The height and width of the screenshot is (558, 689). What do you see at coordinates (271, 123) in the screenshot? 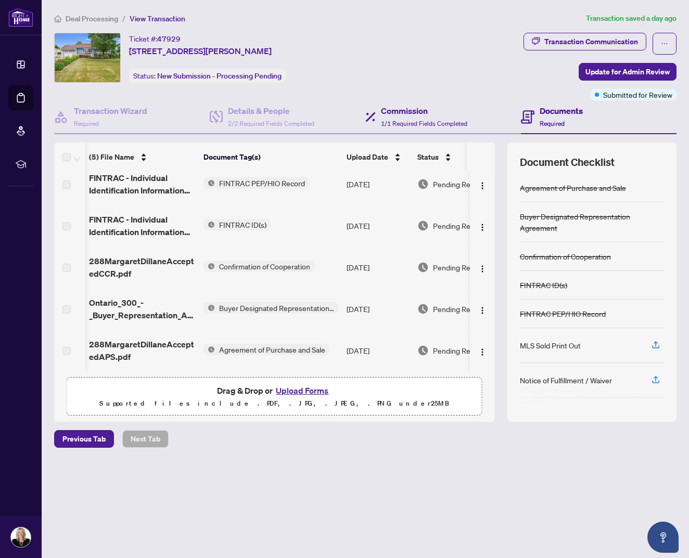
I see `span: 2/2 Required Fields Completed` at bounding box center [271, 123].